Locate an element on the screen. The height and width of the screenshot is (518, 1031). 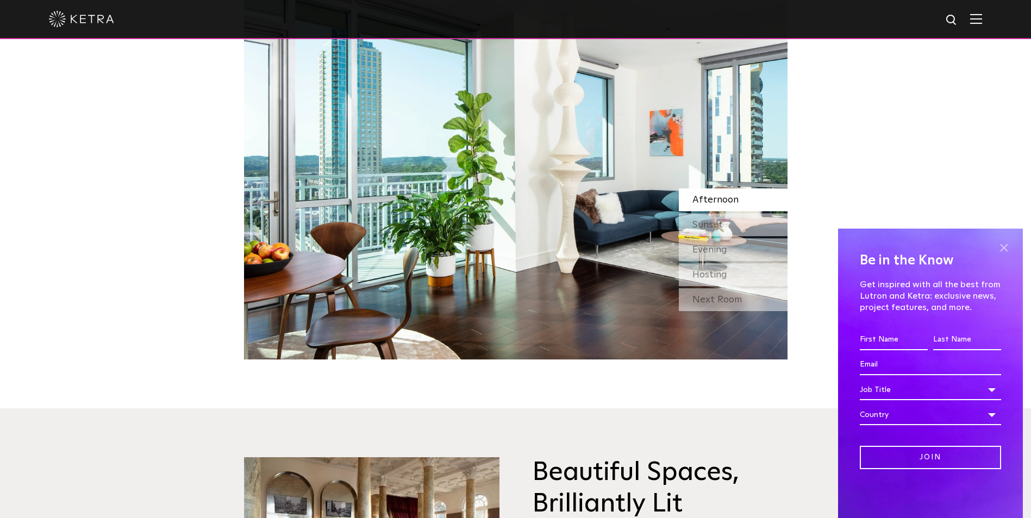
input: Last Name is located at coordinates (967, 340).